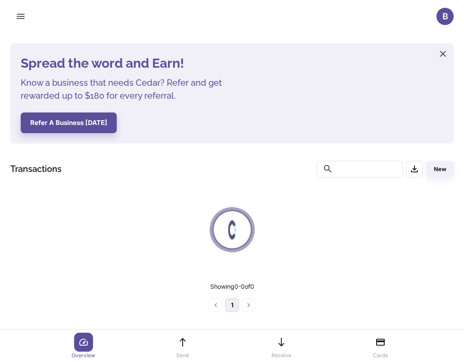 The width and height of the screenshot is (464, 362). I want to click on p: Cards, so click(380, 355).